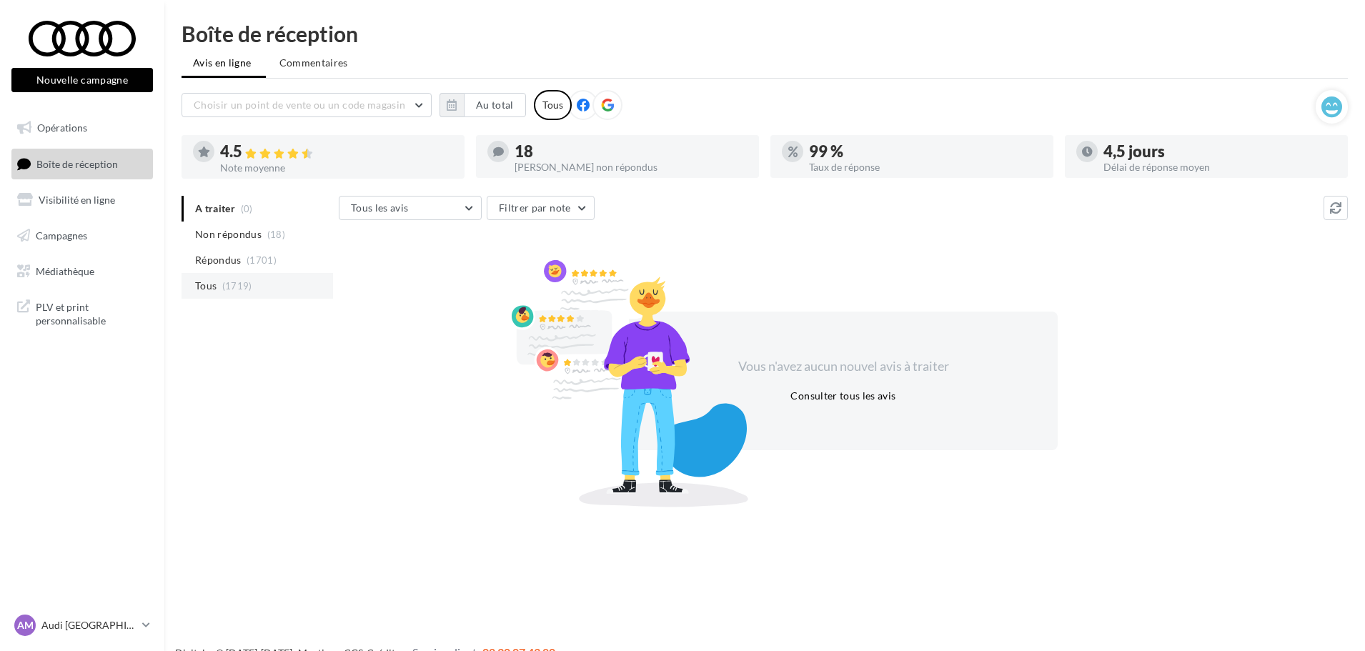 This screenshot has width=1365, height=651. I want to click on div: 4.5, so click(337, 152).